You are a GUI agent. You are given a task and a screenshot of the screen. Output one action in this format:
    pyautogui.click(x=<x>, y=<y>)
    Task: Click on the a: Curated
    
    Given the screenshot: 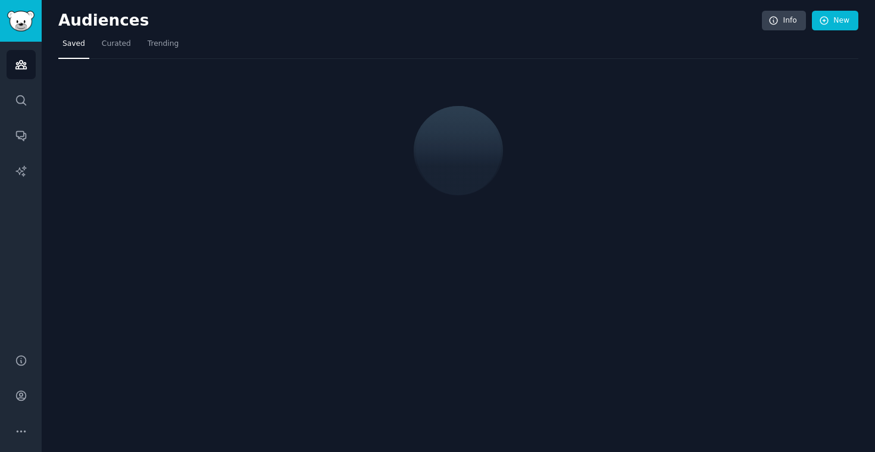 What is the action you would take?
    pyautogui.click(x=116, y=46)
    